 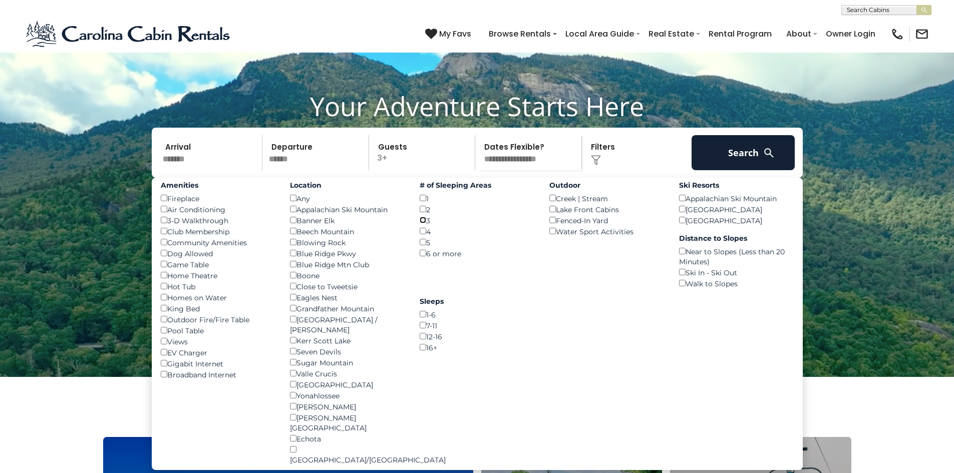 What do you see at coordinates (743, 153) in the screenshot?
I see `button: Search` at bounding box center [743, 153].